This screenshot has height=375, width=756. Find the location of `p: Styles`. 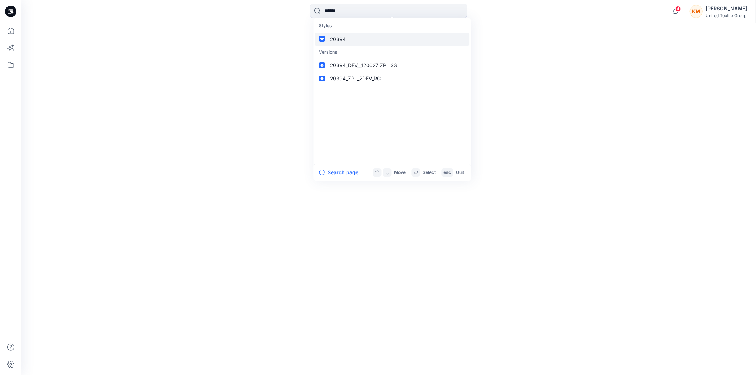

p: Styles is located at coordinates (392, 26).